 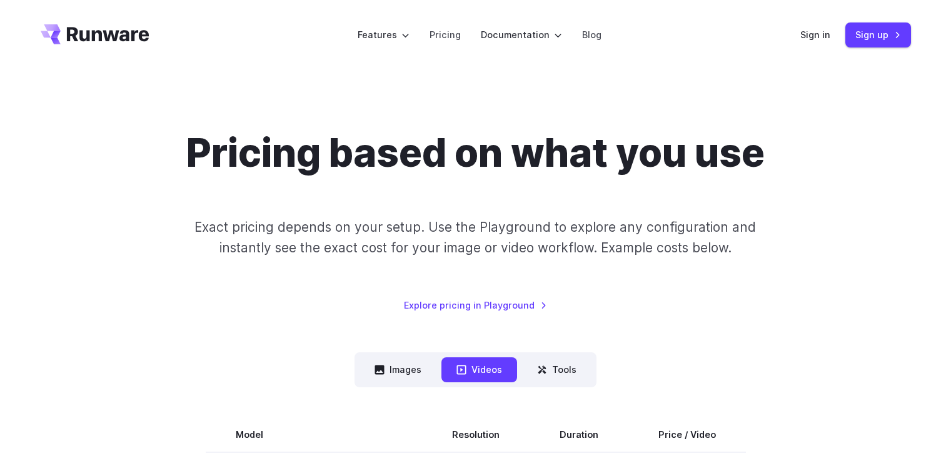 I want to click on button: Tools, so click(x=556, y=369).